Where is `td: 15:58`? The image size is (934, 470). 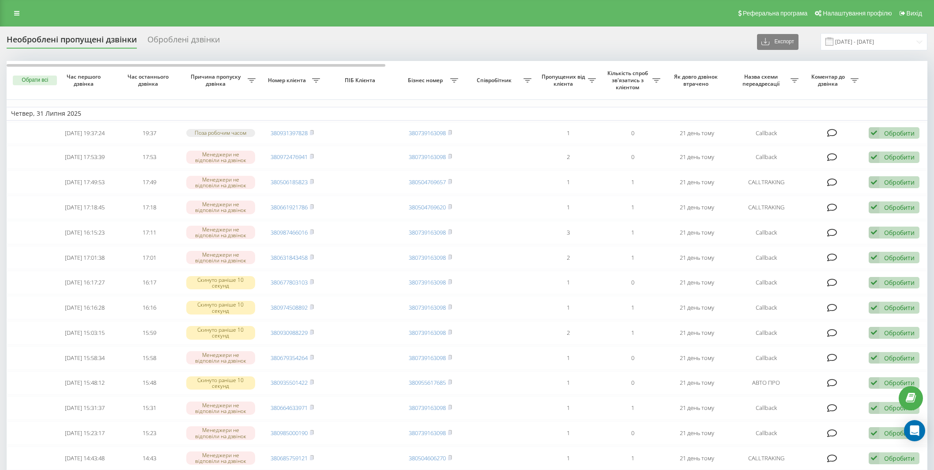 td: 15:58 is located at coordinates (149, 357).